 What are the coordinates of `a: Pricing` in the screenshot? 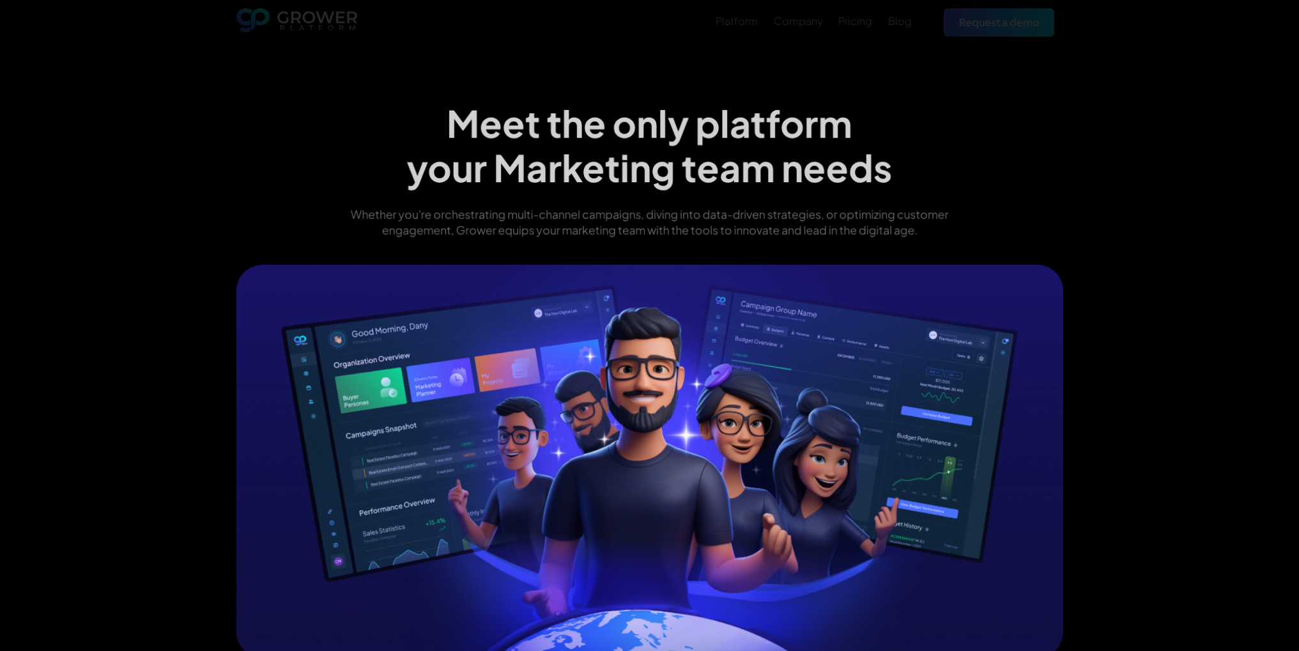 It's located at (855, 21).